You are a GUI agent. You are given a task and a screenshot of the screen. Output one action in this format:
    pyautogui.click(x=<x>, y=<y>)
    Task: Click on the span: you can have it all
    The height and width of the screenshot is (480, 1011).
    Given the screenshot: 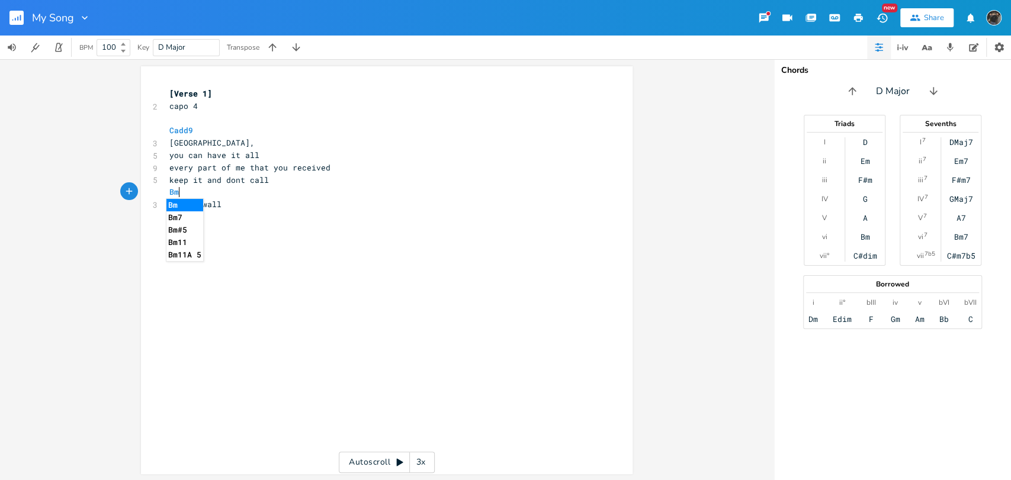 What is the action you would take?
    pyautogui.click(x=214, y=155)
    